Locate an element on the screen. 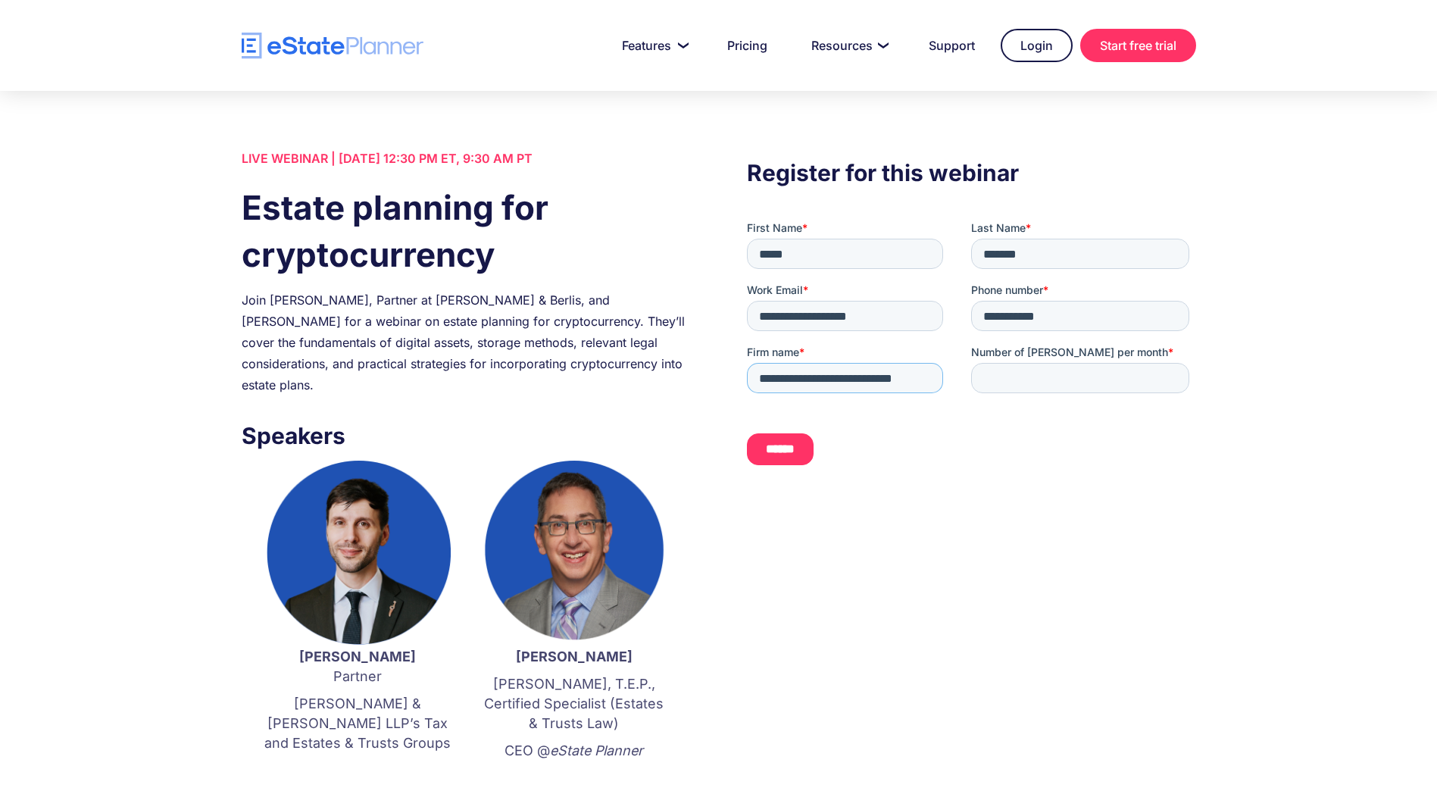 Image resolution: width=1437 pixels, height=791 pixels. a: Pricing is located at coordinates (747, 45).